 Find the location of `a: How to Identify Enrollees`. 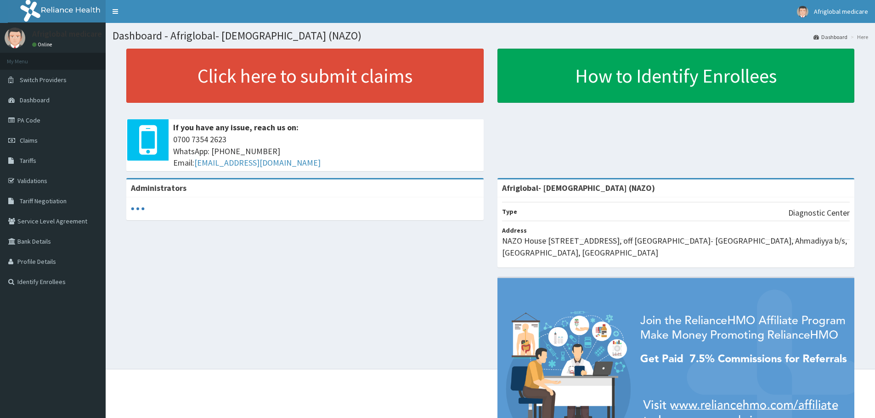

a: How to Identify Enrollees is located at coordinates (676, 76).